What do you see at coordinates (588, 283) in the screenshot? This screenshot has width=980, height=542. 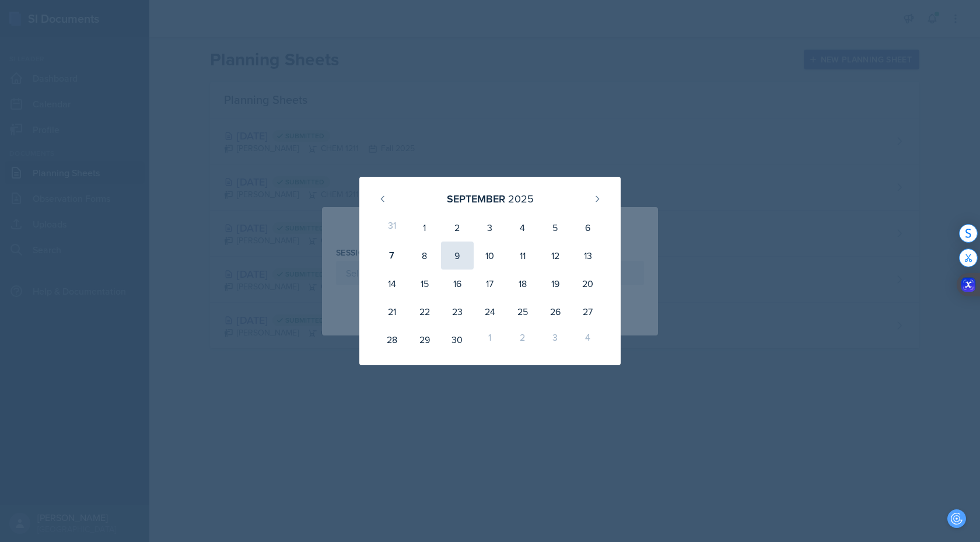 I see `div: 20` at bounding box center [588, 283].